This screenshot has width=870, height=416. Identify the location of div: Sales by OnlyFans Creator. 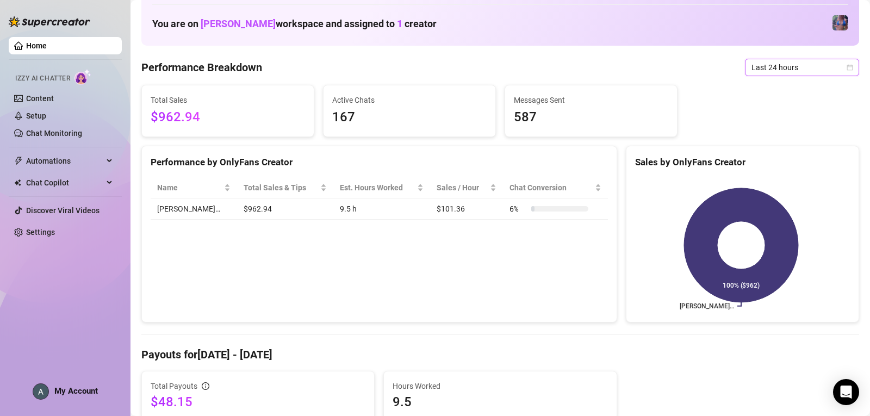
(742, 162).